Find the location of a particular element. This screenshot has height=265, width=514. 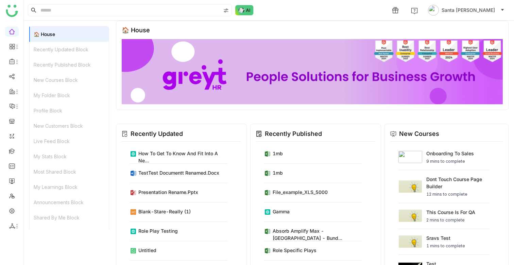

div: Live Feed Block is located at coordinates (69, 141).